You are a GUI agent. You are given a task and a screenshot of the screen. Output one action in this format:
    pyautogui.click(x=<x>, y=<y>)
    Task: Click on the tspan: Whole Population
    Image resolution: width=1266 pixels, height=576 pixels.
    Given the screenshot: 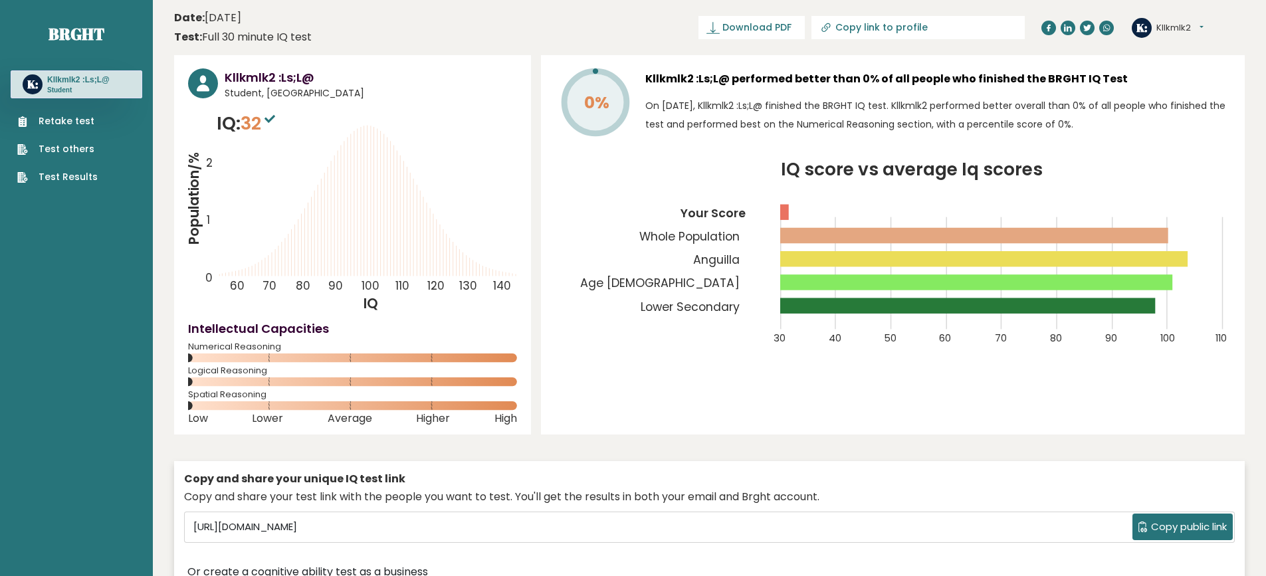 What is the action you would take?
    pyautogui.click(x=689, y=237)
    